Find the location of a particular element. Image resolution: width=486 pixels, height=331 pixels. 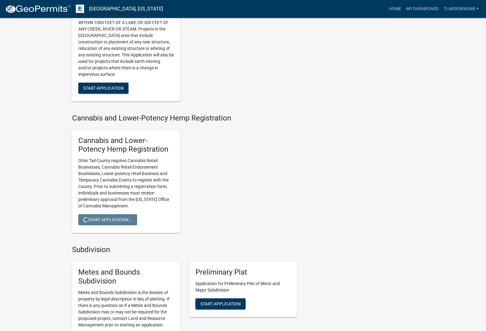

a: My Dashboard is located at coordinates (422, 9).